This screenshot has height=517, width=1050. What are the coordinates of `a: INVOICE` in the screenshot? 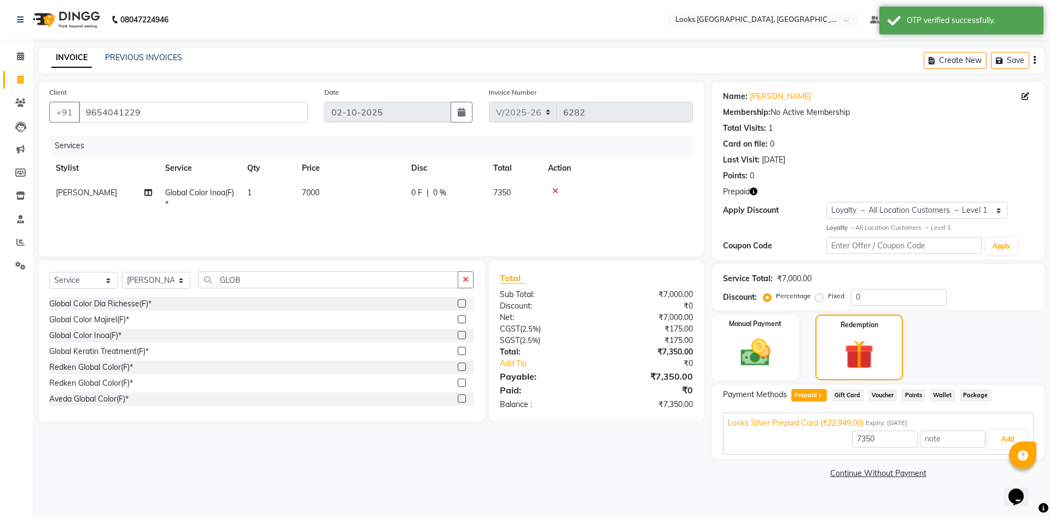 It's located at (72, 58).